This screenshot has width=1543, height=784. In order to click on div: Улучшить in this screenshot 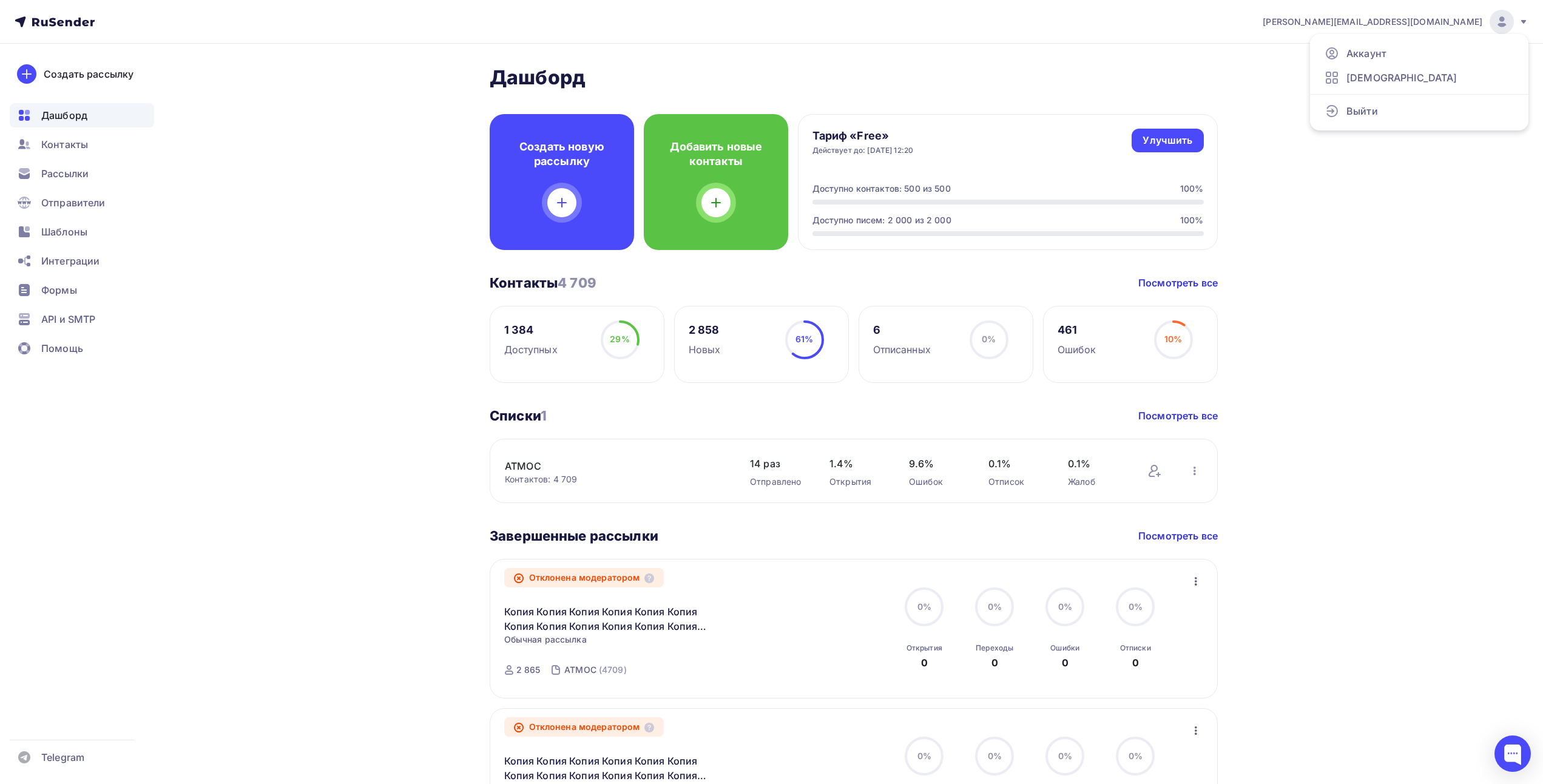, I will do `click(1168, 140)`.